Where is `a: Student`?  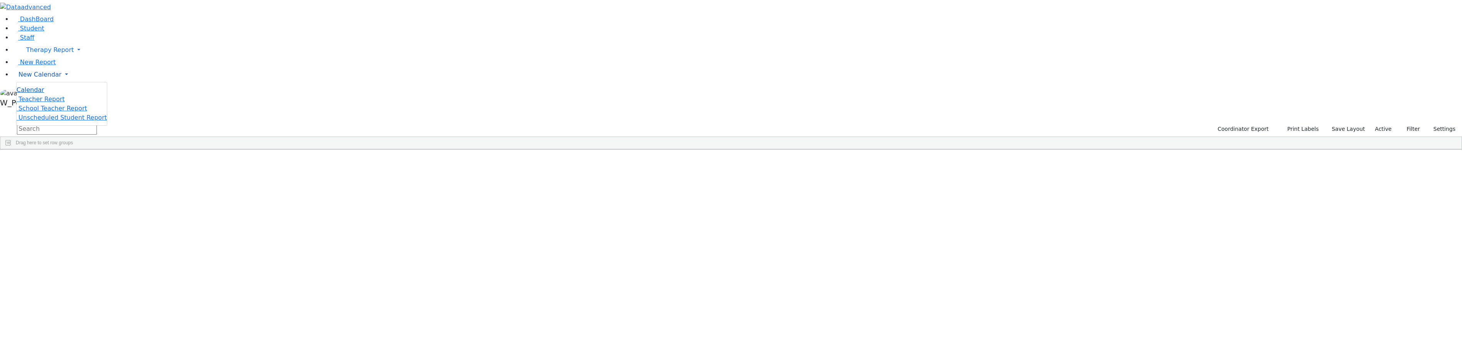
a: Student is located at coordinates (28, 28).